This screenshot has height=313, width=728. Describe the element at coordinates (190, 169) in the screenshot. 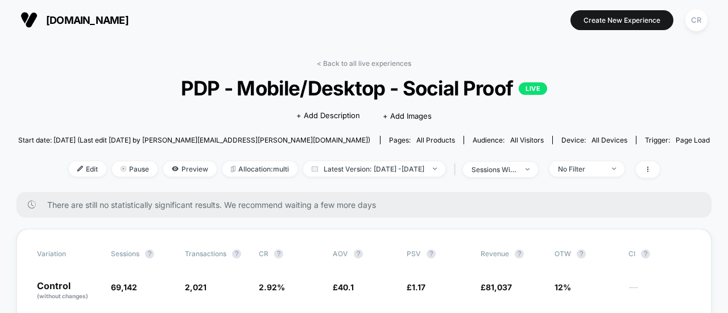

I see `span: Preview` at that location.